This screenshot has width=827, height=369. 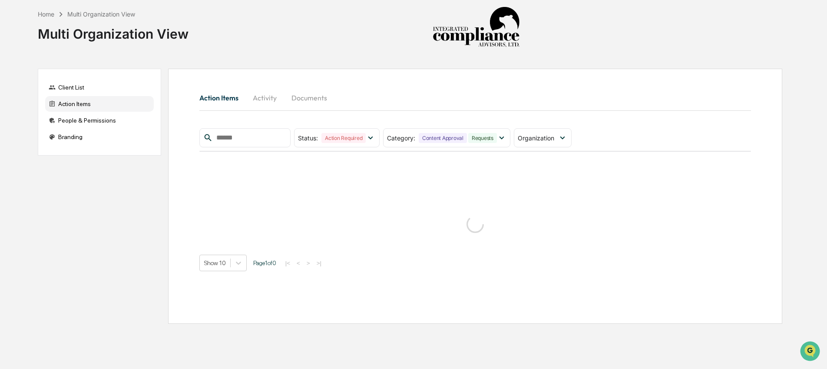 I want to click on button: Action Items, so click(x=222, y=98).